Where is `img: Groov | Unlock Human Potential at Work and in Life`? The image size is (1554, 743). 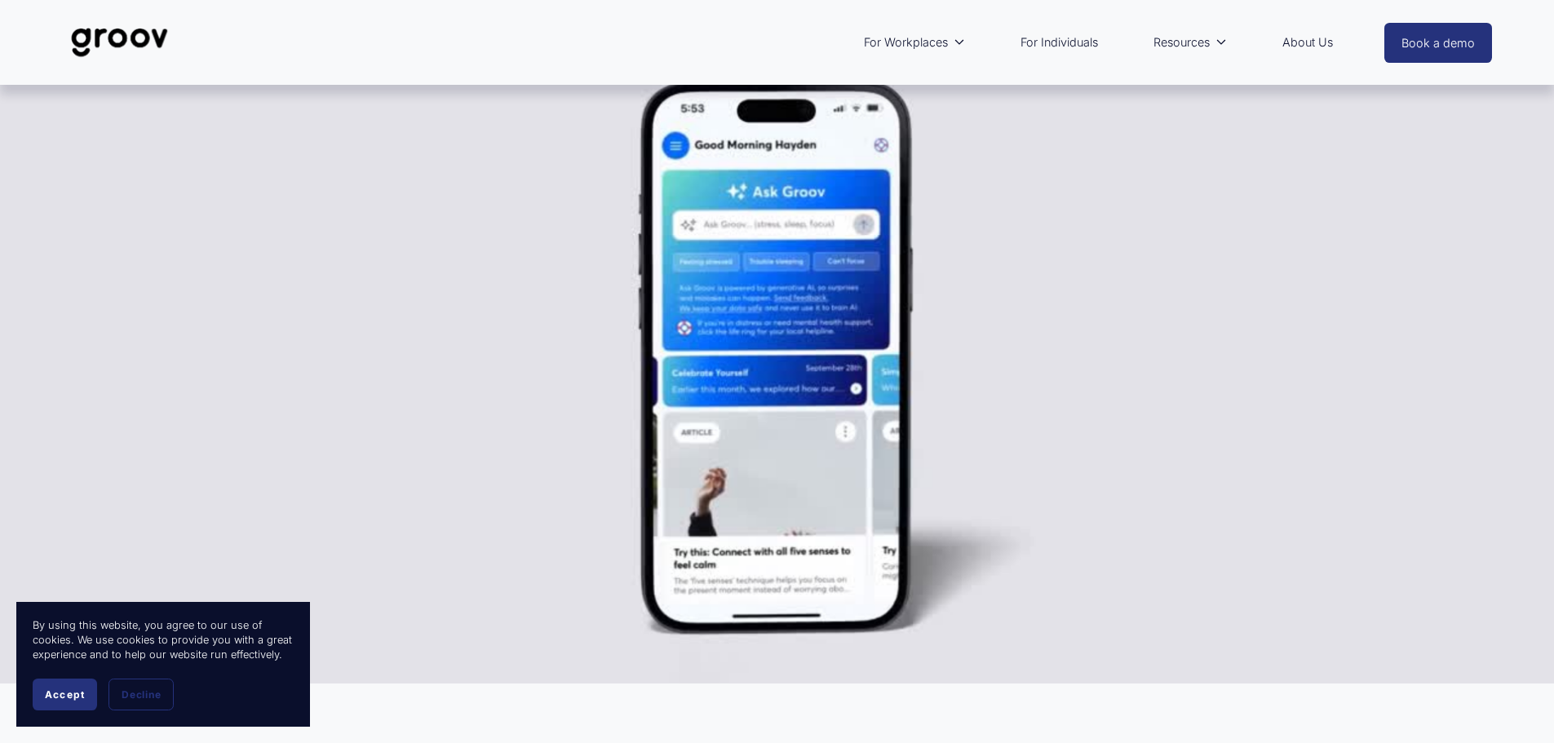 img: Groov | Unlock Human Potential at Work and in Life is located at coordinates (119, 42).